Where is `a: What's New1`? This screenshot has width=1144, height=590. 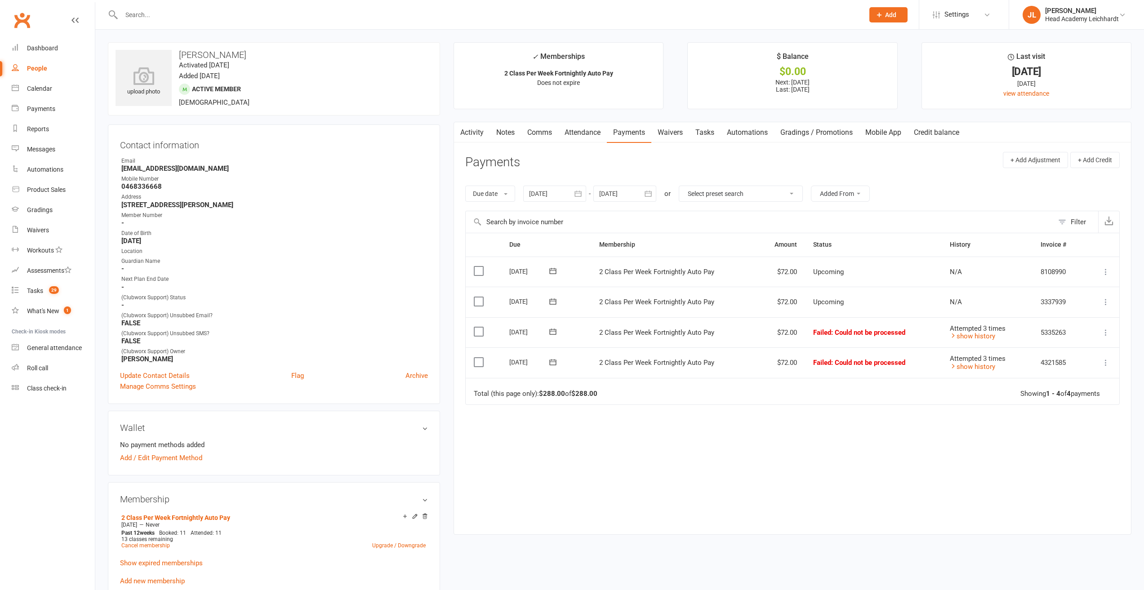
a: What's New1 is located at coordinates (53, 311).